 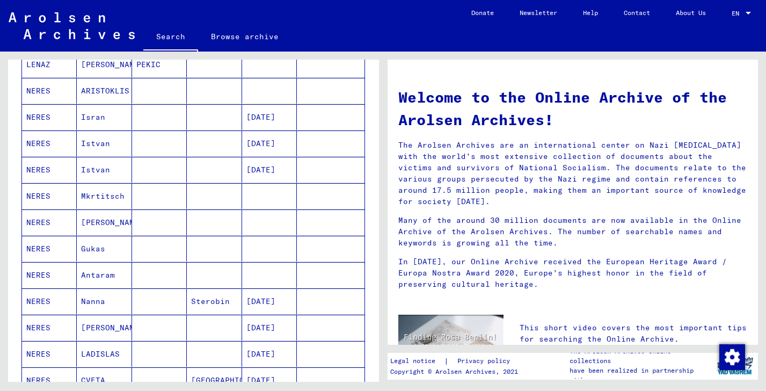 What do you see at coordinates (214, 301) in the screenshot?
I see `mat-cell: Sterobin` at bounding box center [214, 301].